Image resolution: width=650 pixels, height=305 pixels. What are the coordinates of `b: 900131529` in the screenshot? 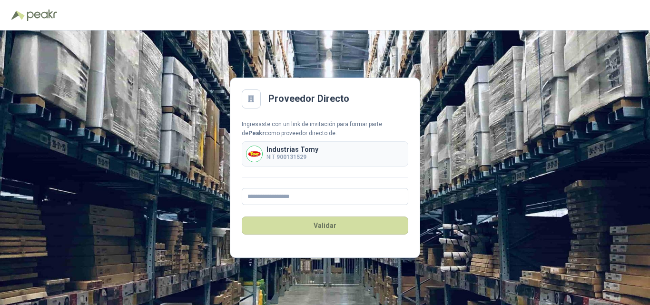 It's located at (291, 157).